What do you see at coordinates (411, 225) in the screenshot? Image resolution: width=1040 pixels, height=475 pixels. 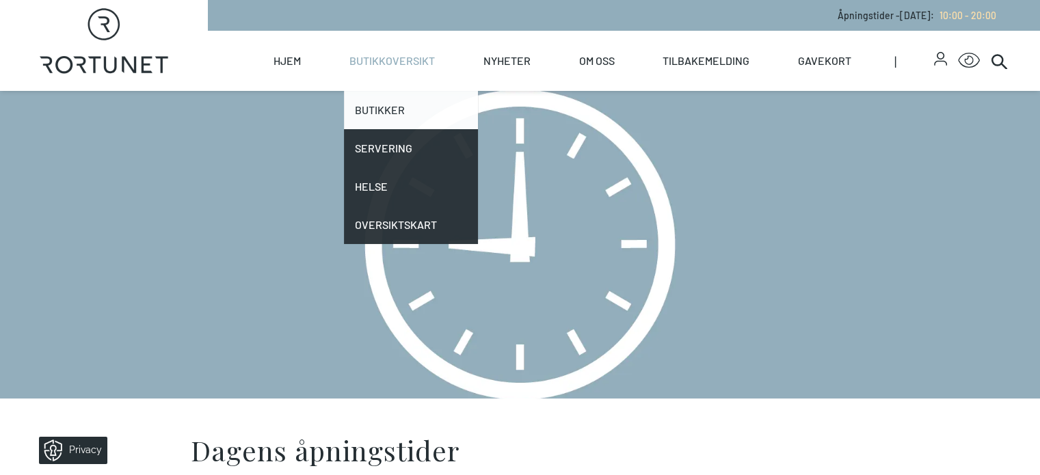 I see `a: Oversiktskart` at bounding box center [411, 225].